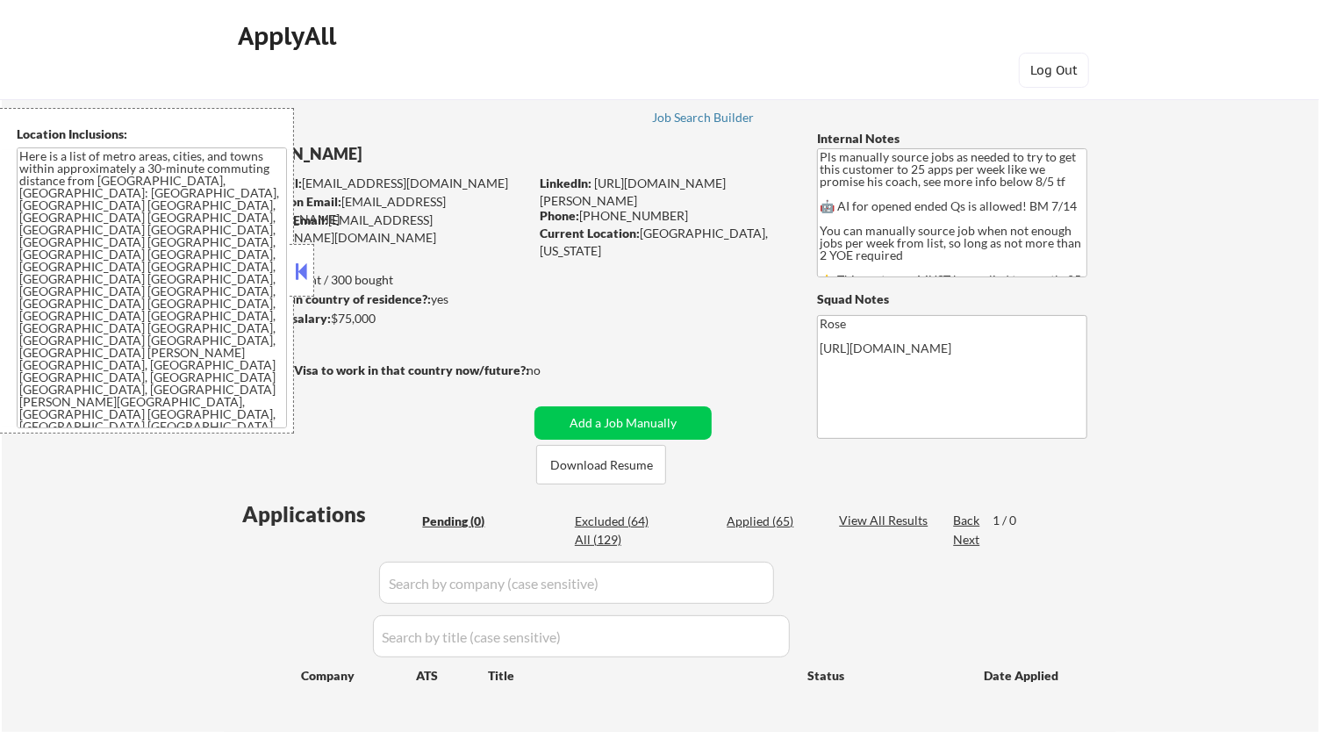 The image size is (1319, 732). Describe the element at coordinates (383, 370) in the screenshot. I see `strong: Will need Visa to work in that country now/future?:` at that location.